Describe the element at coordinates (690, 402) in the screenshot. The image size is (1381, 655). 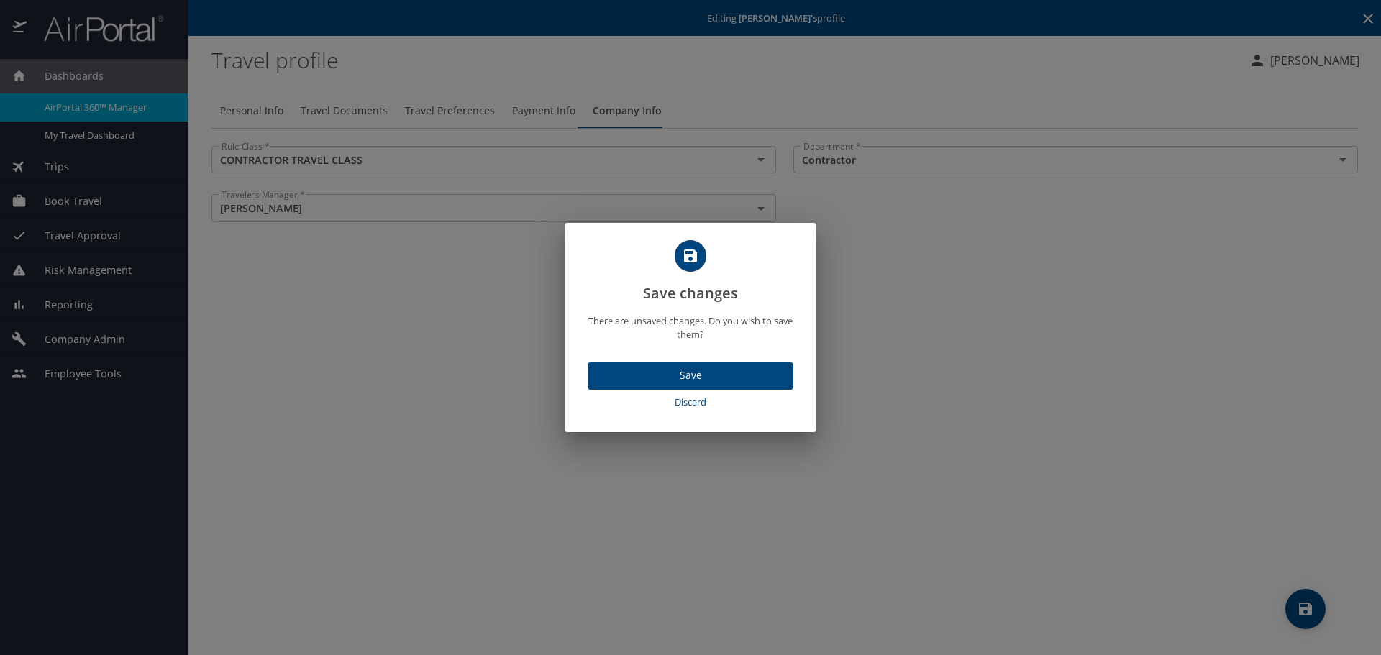
I see `span: Discard` at that location.